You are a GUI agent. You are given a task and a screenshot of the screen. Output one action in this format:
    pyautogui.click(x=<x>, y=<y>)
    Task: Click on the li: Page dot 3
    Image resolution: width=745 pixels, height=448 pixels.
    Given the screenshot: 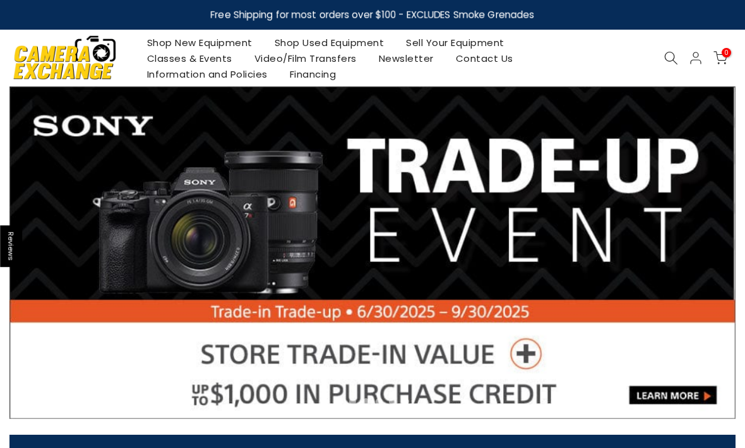 What is the action you would take?
    pyautogui.click(x=365, y=401)
    